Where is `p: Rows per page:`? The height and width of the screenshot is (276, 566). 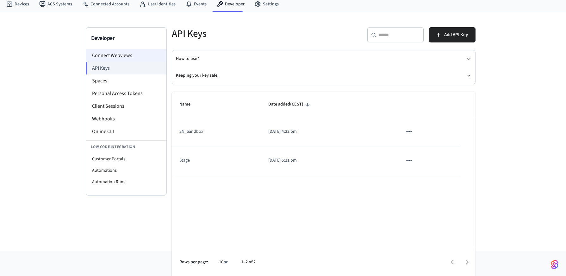 p: Rows per page: is located at coordinates (194, 262).